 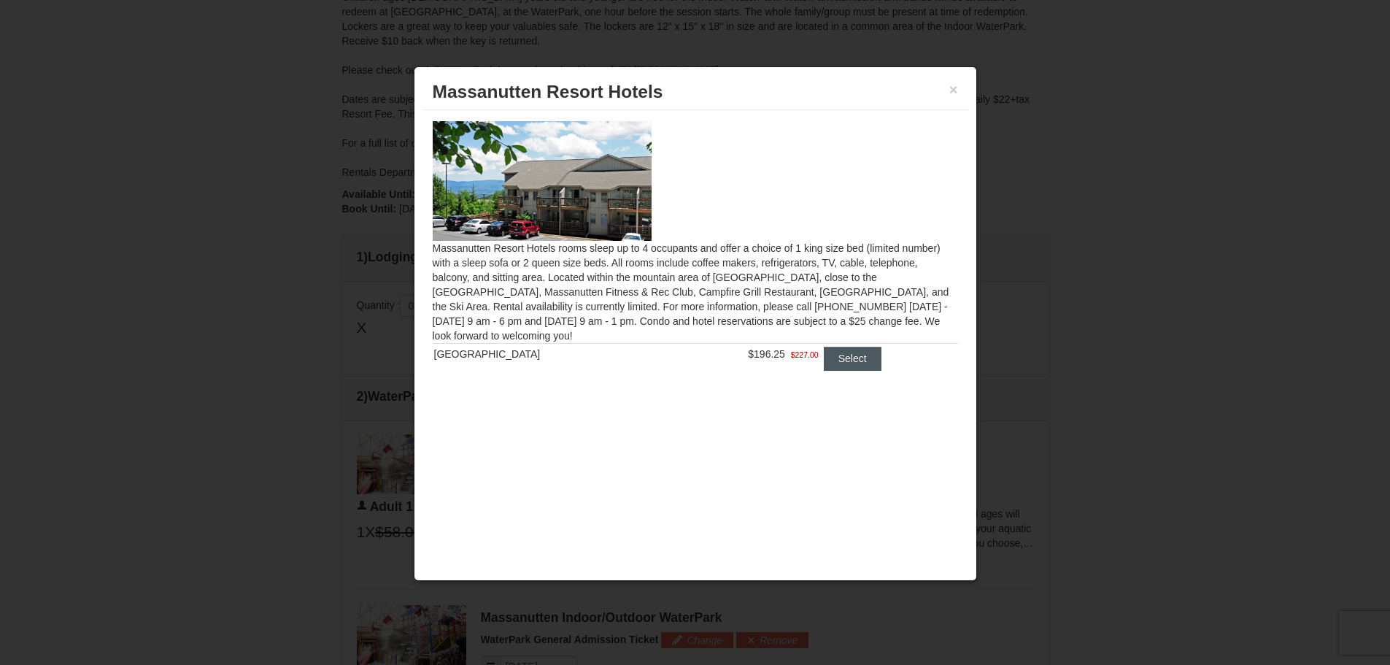 I want to click on span: Massanutten Resort Hotels, so click(x=548, y=91).